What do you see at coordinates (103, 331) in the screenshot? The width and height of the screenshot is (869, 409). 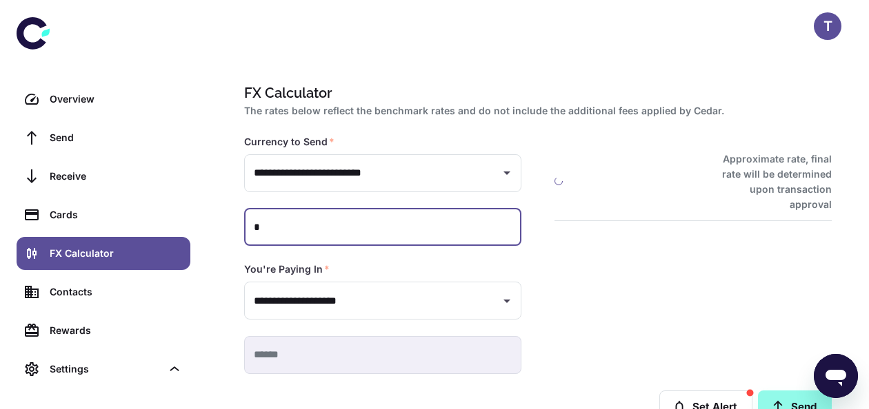 I see `a: Rewards` at bounding box center [103, 331].